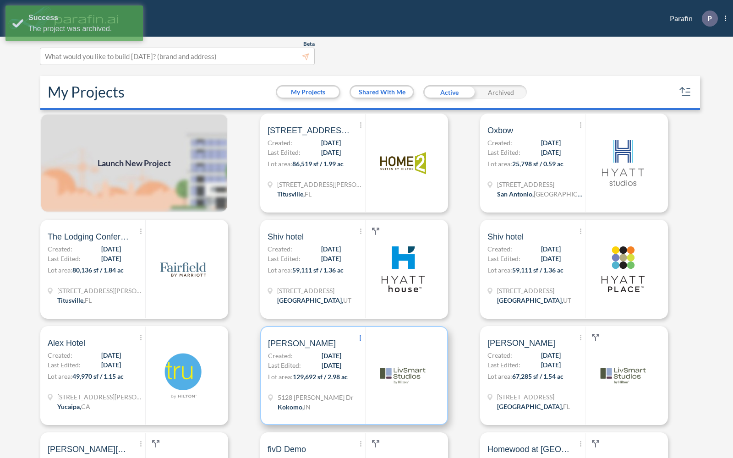 The image size is (733, 458). Describe the element at coordinates (66, 343) in the screenshot. I see `span: Alex Hotel` at that location.